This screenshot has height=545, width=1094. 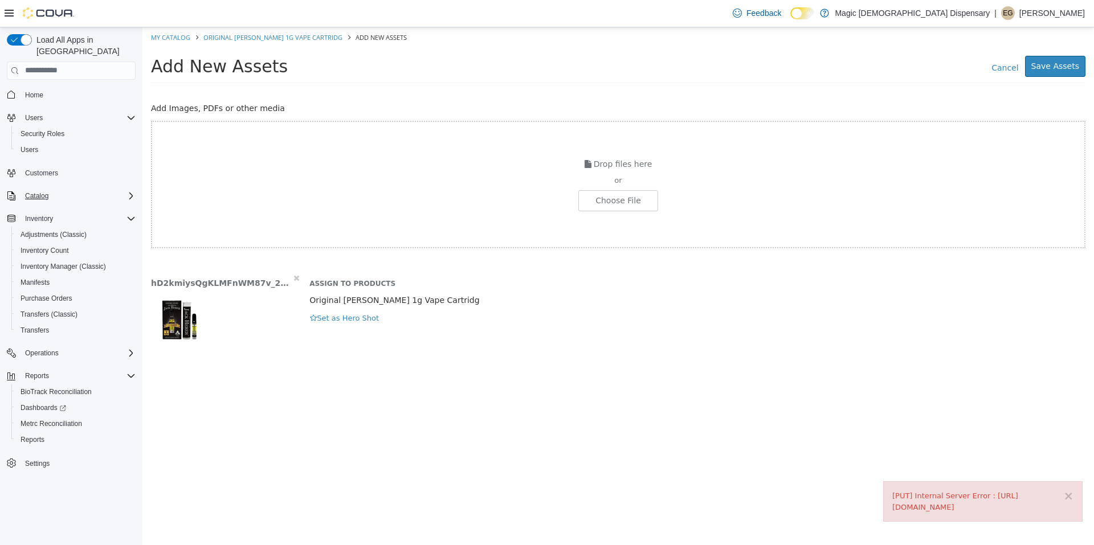 I want to click on span: Feedback, so click(x=763, y=13).